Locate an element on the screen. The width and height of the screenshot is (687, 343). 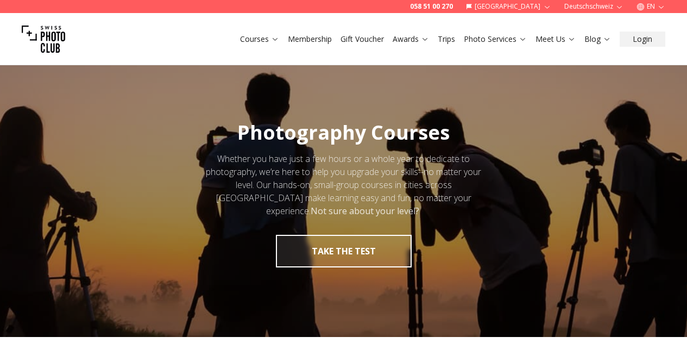
div: Whether you have just a few hours or a whole year to dedicate to photography, we’re here to help ... is located at coordinates (344, 185).